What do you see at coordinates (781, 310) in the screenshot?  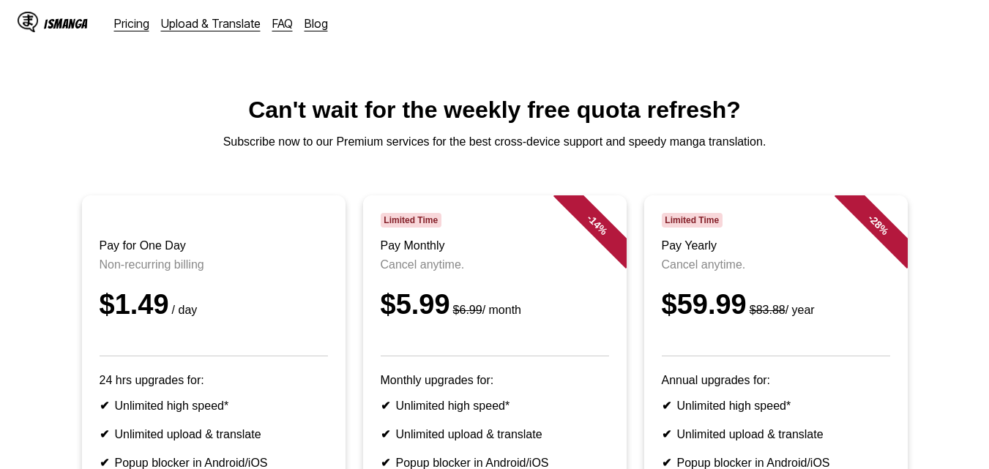 I see `small: / year` at bounding box center [781, 310].